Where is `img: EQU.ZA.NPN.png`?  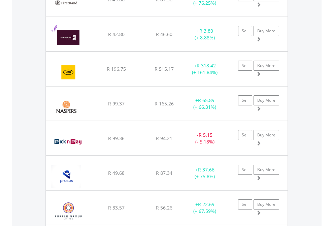
img: EQU.ZA.NPN.png is located at coordinates (66, 107).